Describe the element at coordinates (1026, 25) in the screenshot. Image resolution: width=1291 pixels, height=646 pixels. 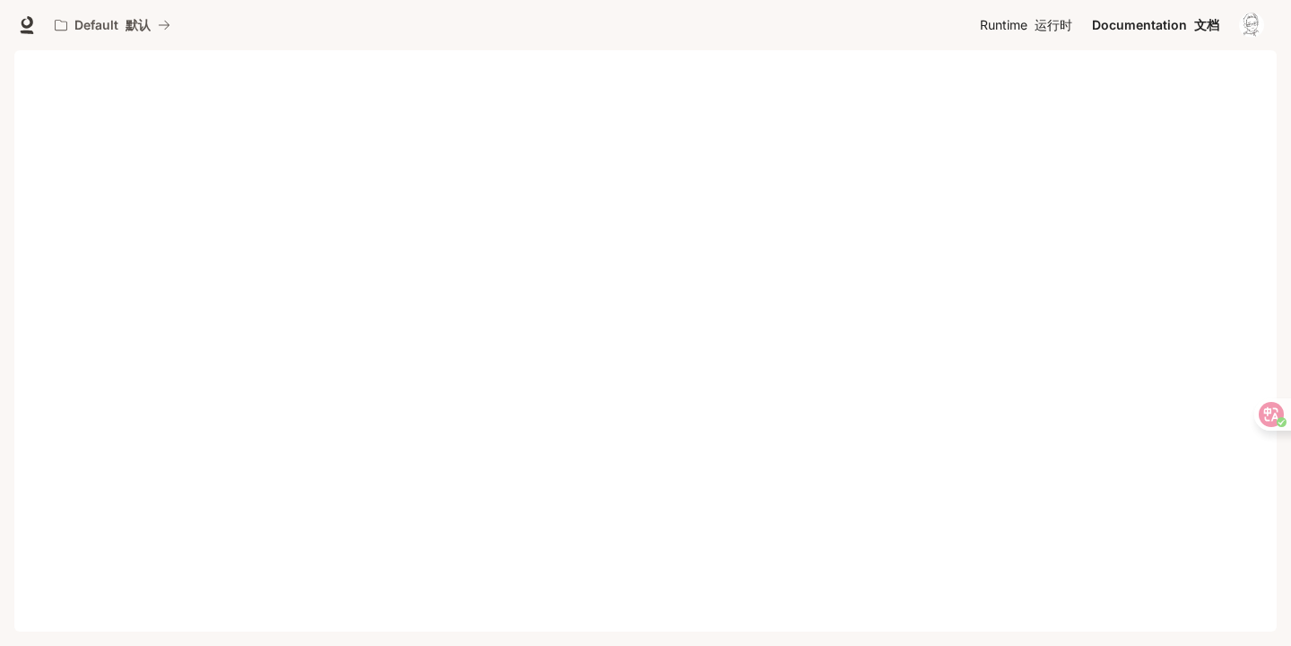
I see `span: Runtime` at that location.